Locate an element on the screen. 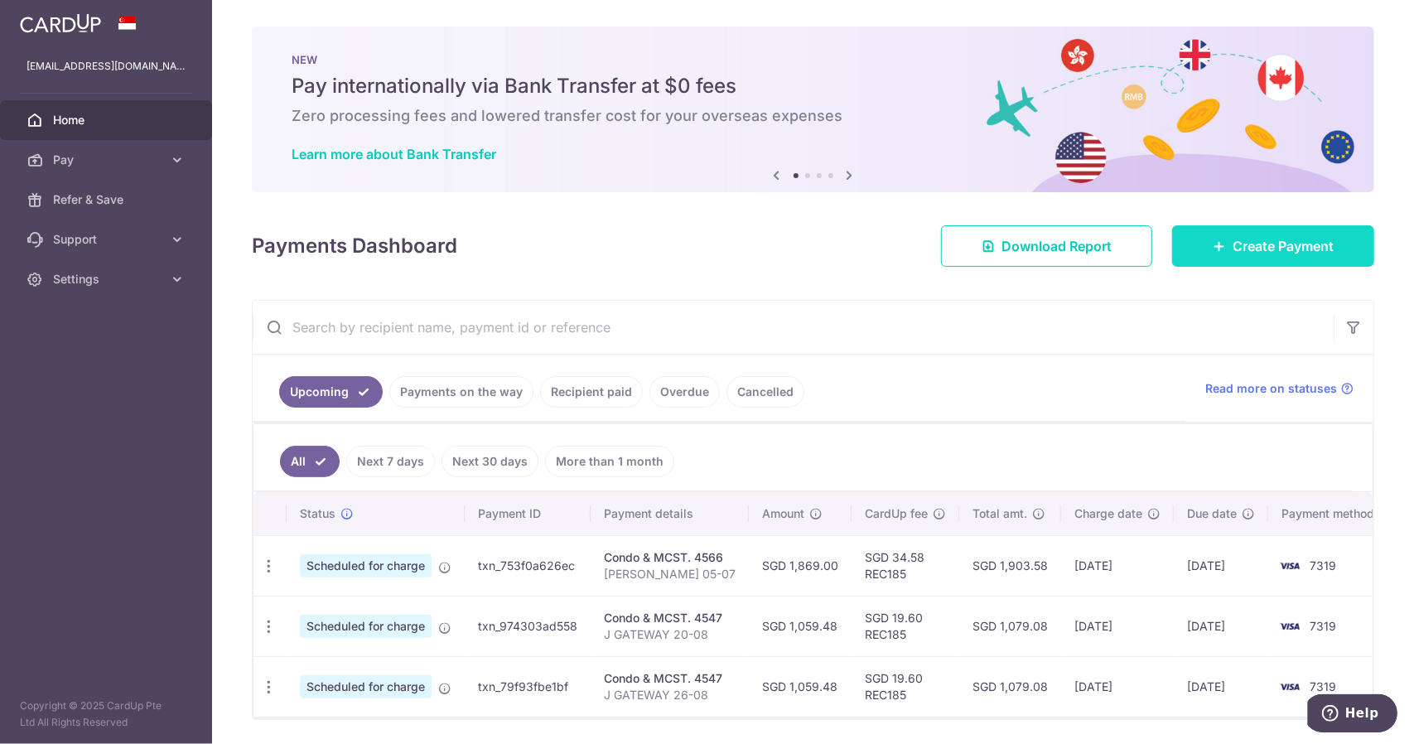 The image size is (1414, 744). p: J GATEWAY 20-08 is located at coordinates (669, 634).